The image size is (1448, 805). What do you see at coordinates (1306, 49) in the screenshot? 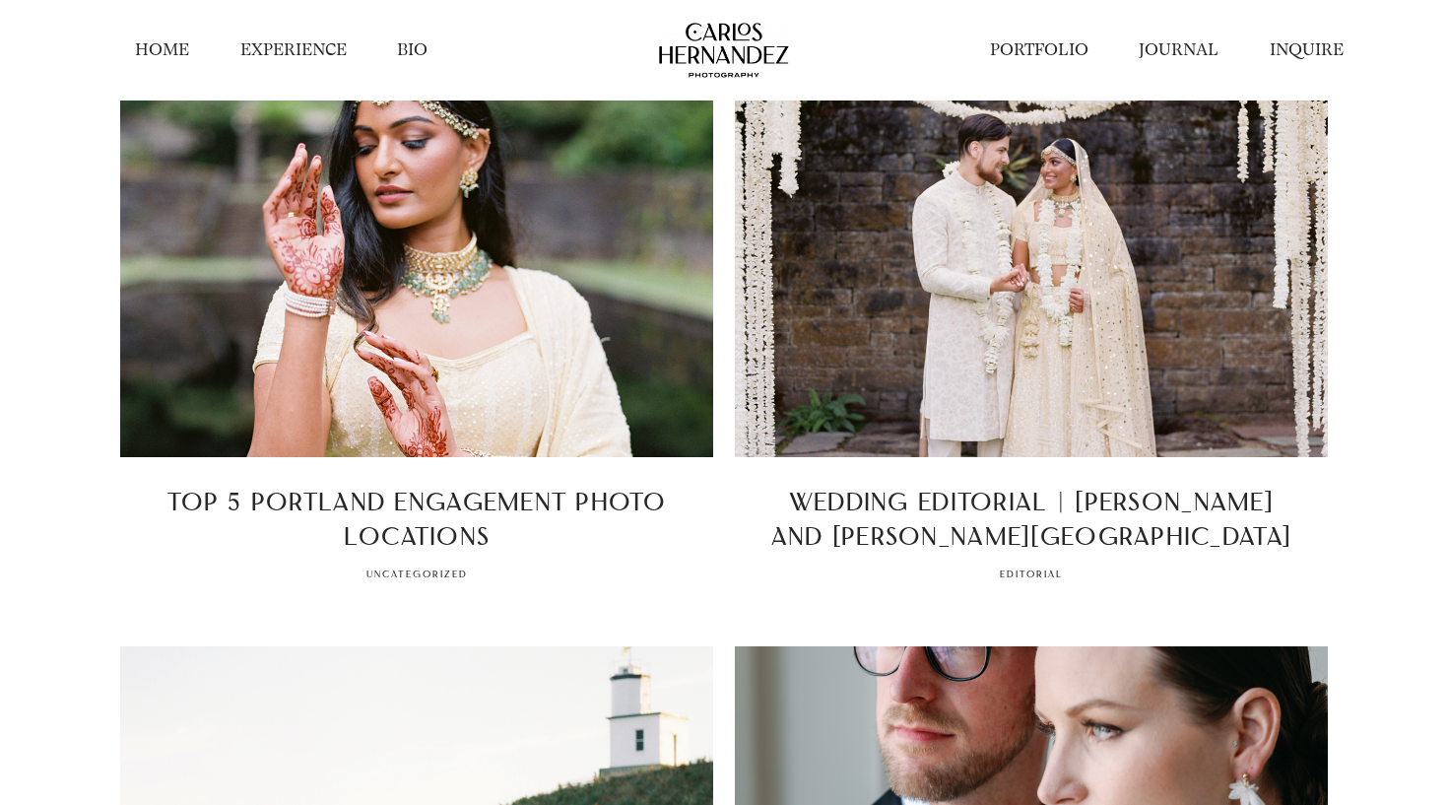
I see `a: INQUIRE` at bounding box center [1306, 49].